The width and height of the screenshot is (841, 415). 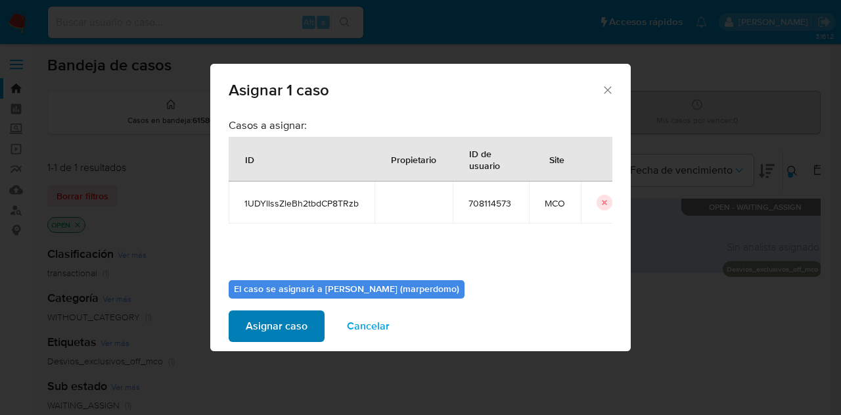 What do you see at coordinates (420, 125) in the screenshot?
I see `h3: Casos a asignar:` at bounding box center [420, 125].